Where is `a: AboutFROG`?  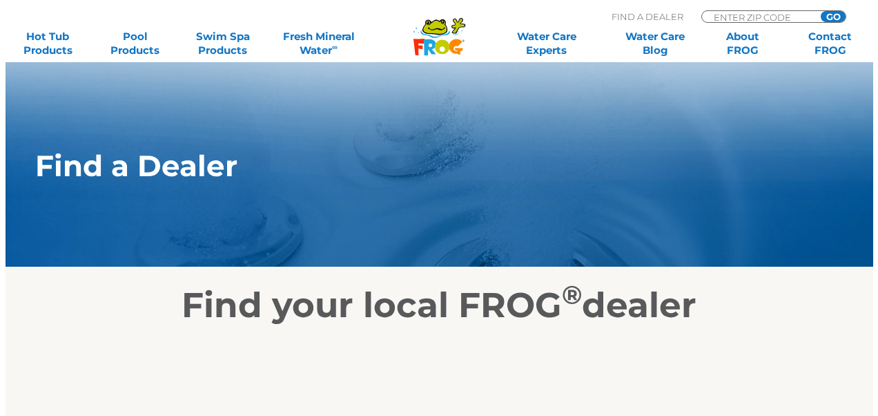
a: AboutFROG is located at coordinates (743, 43).